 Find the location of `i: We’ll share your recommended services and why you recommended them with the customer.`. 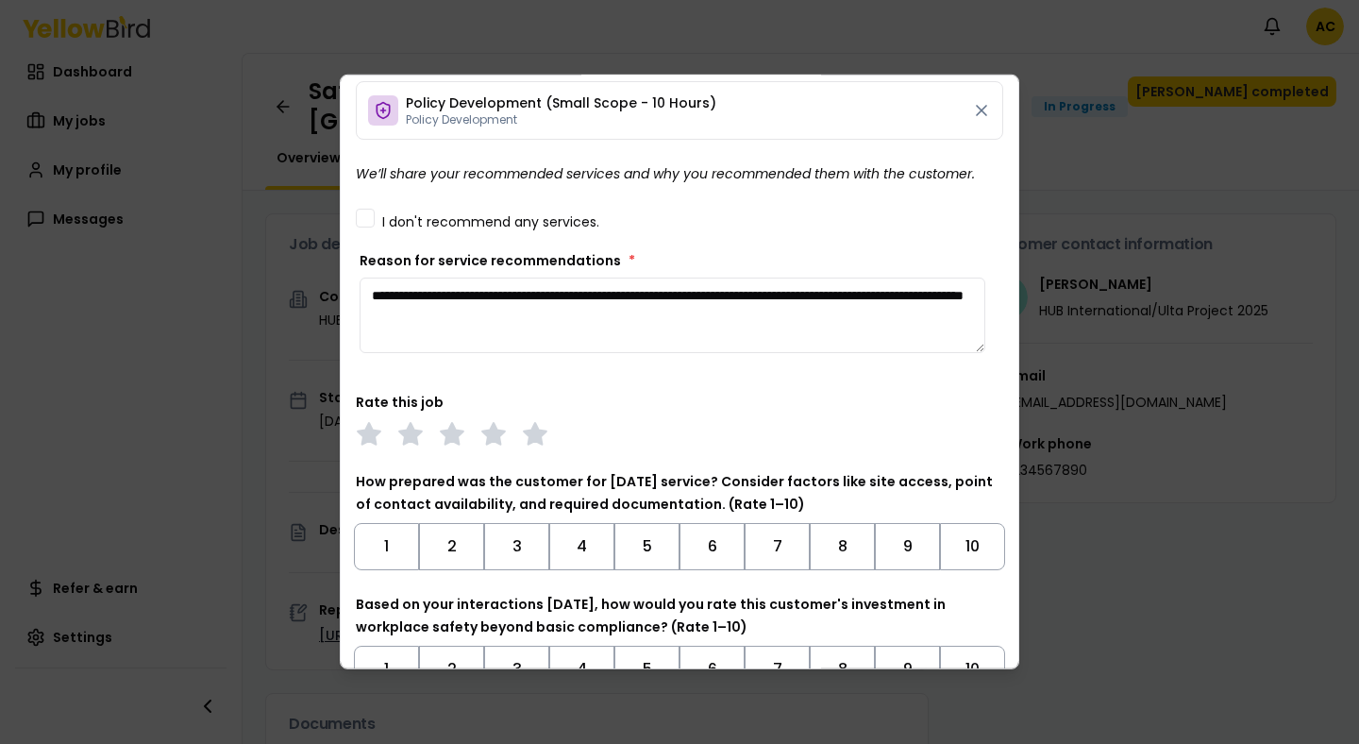

i: We’ll share your recommended services and why you recommended them with the customer. is located at coordinates (666, 174).